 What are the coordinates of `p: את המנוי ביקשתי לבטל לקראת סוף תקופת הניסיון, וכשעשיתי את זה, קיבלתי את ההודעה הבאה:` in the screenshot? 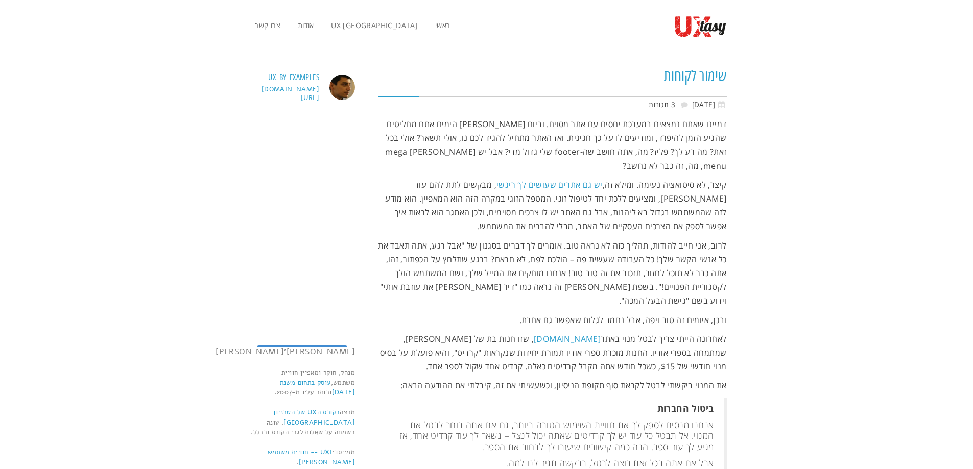 It's located at (552, 385).